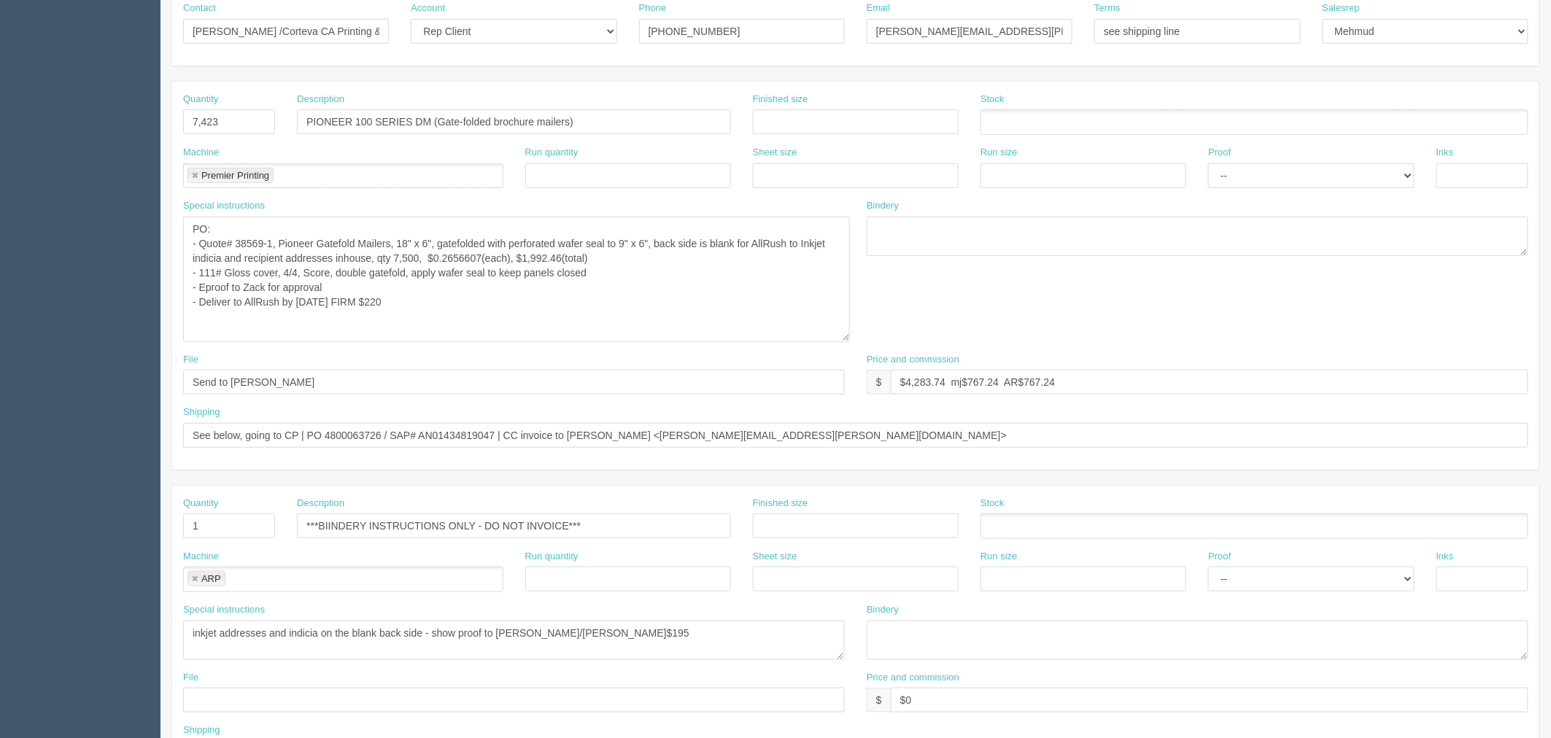  I want to click on div: Premier Printing, so click(235, 175).